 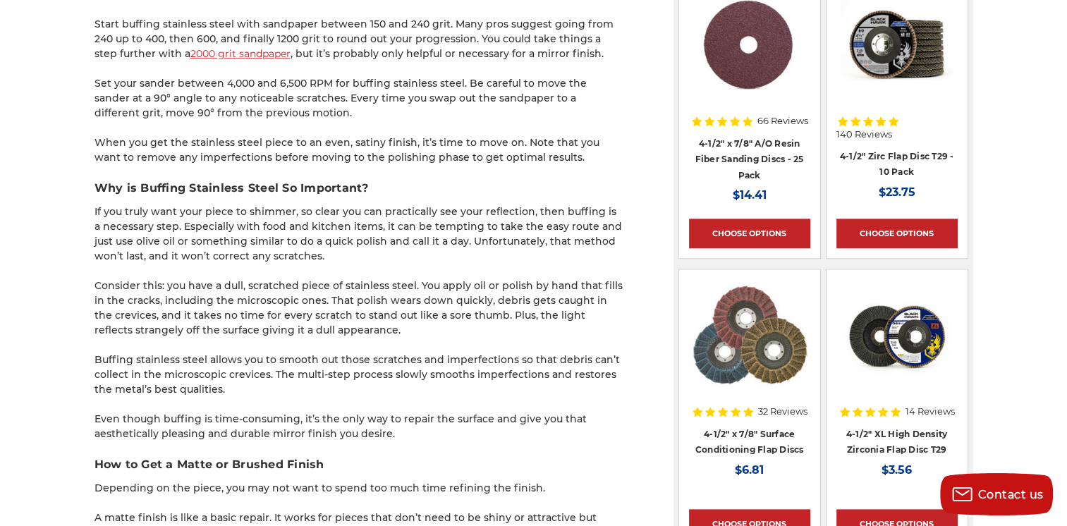 What do you see at coordinates (997, 494) in the screenshot?
I see `button: Contact us` at bounding box center [997, 494].